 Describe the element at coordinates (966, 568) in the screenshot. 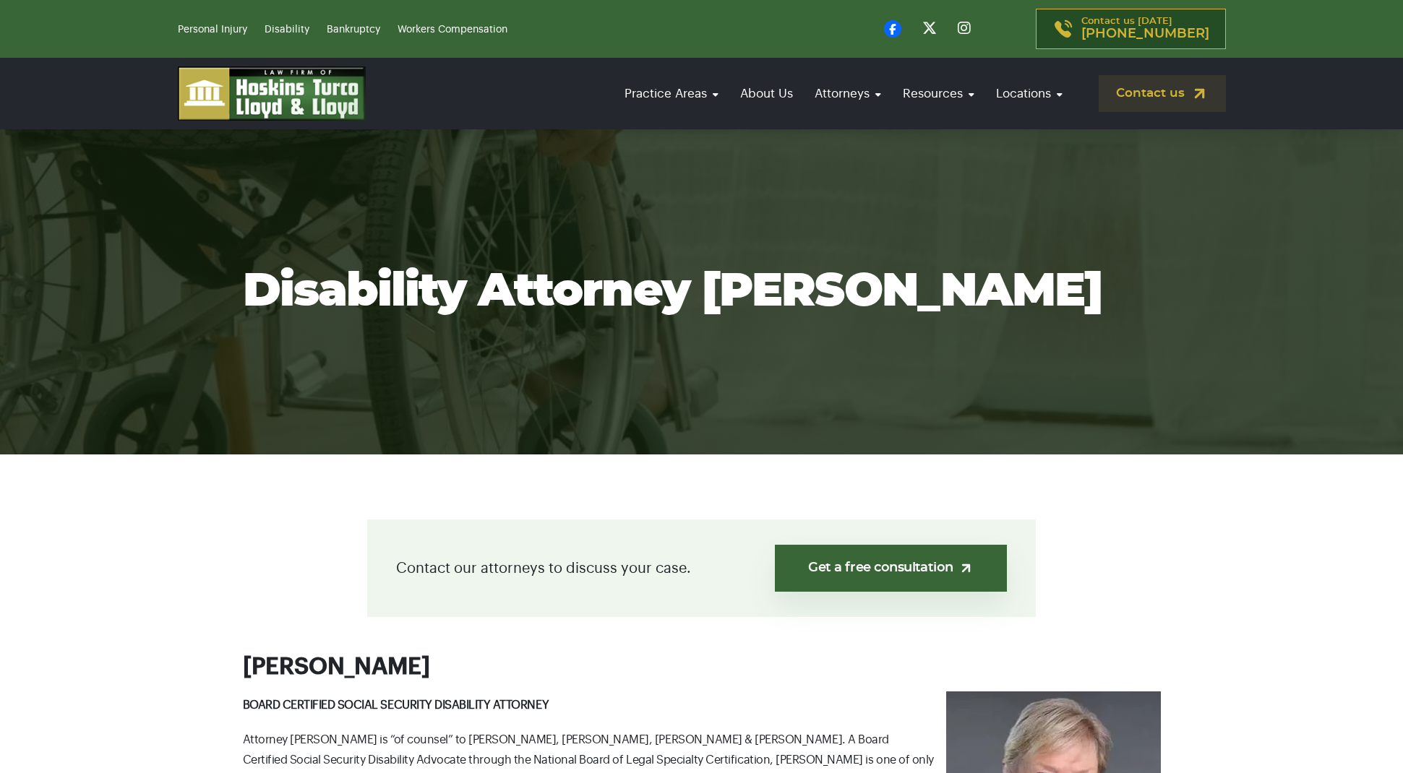

I see `img: arrow-up-right-light.svg` at that location.